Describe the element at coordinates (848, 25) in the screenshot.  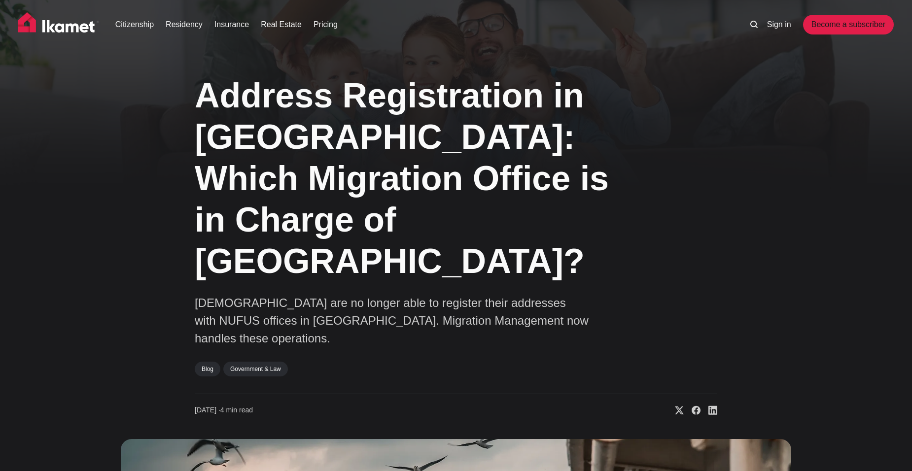
I see `a: Become a subscriber` at that location.